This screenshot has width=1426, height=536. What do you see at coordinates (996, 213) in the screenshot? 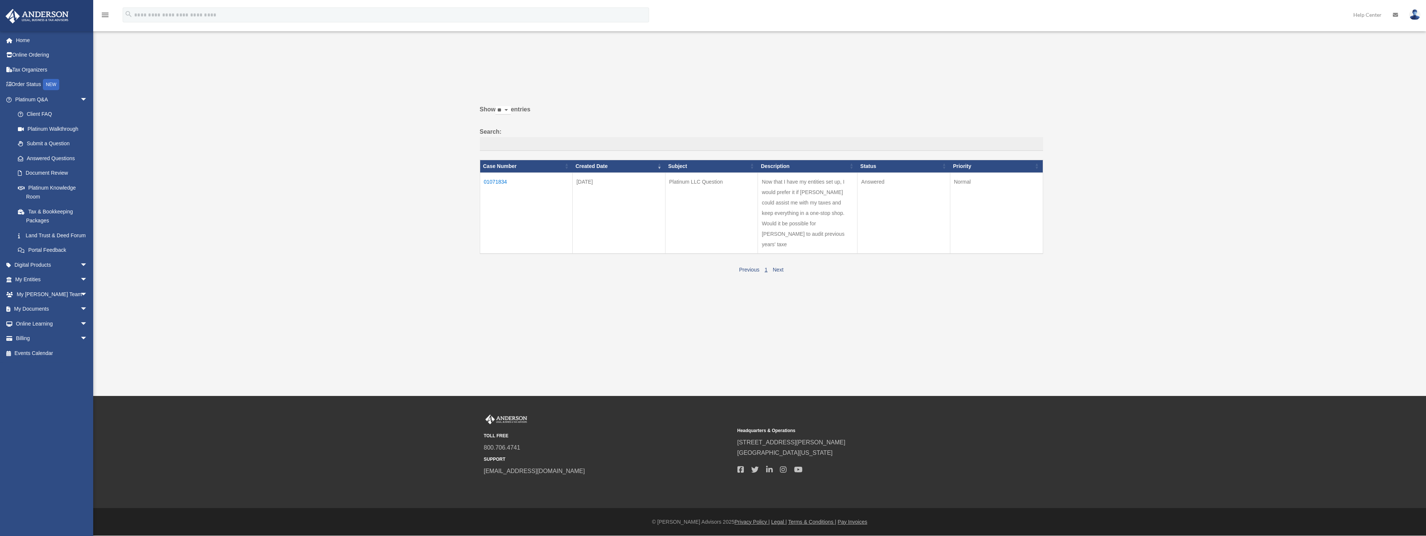
I see `td: Normal` at bounding box center [996, 213].